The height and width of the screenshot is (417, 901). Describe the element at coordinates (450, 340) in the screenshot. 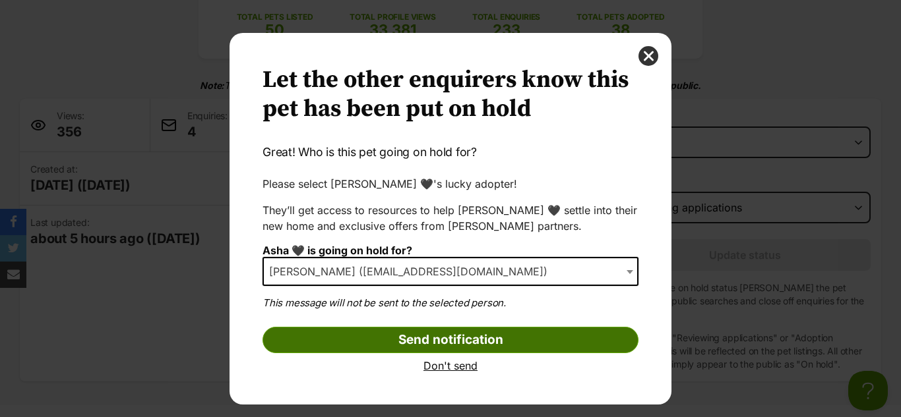

I see `input: Send notification` at that location.